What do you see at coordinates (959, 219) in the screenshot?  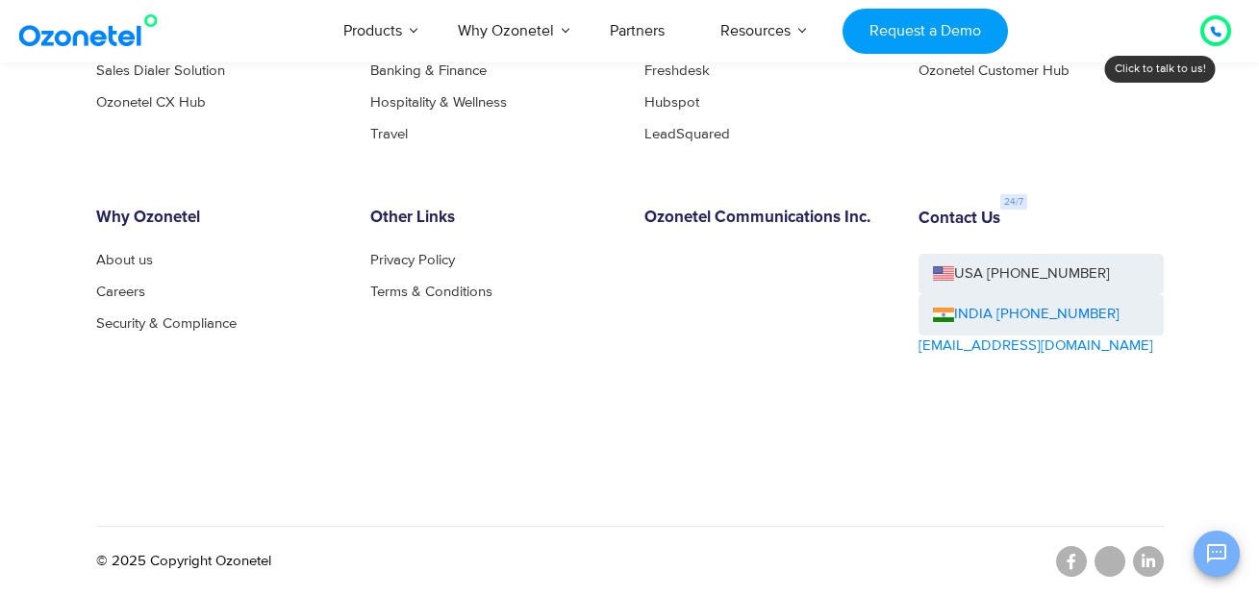 I see `h6: Contact Us` at bounding box center [959, 219].